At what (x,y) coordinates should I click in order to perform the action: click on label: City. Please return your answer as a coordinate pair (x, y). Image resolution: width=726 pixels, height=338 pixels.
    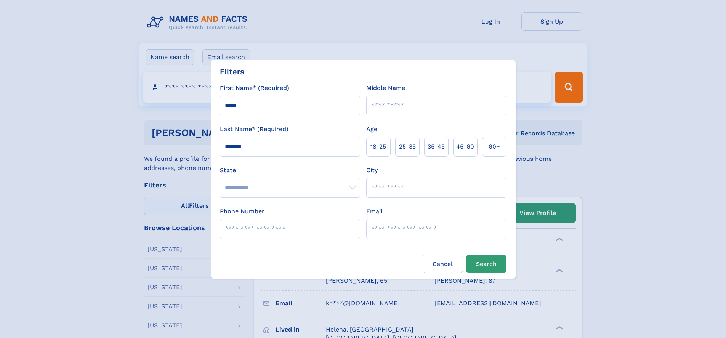
    Looking at the image, I should click on (372, 170).